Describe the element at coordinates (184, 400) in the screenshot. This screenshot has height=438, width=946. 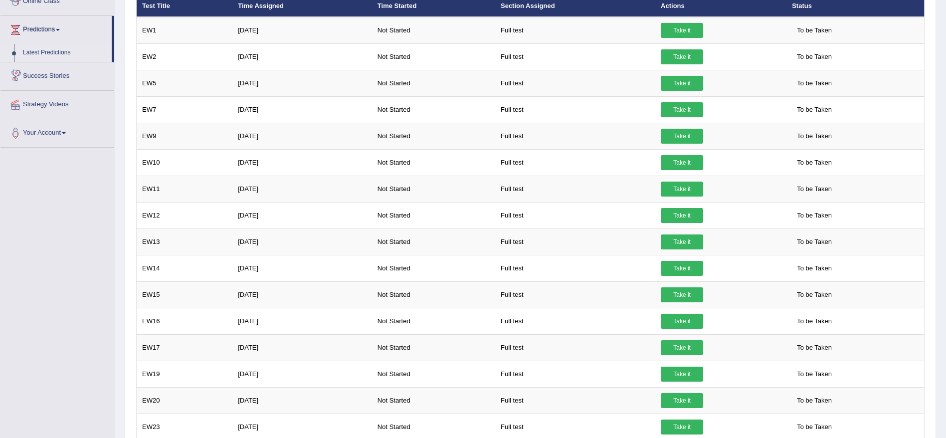
I see `td: EW20` at that location.